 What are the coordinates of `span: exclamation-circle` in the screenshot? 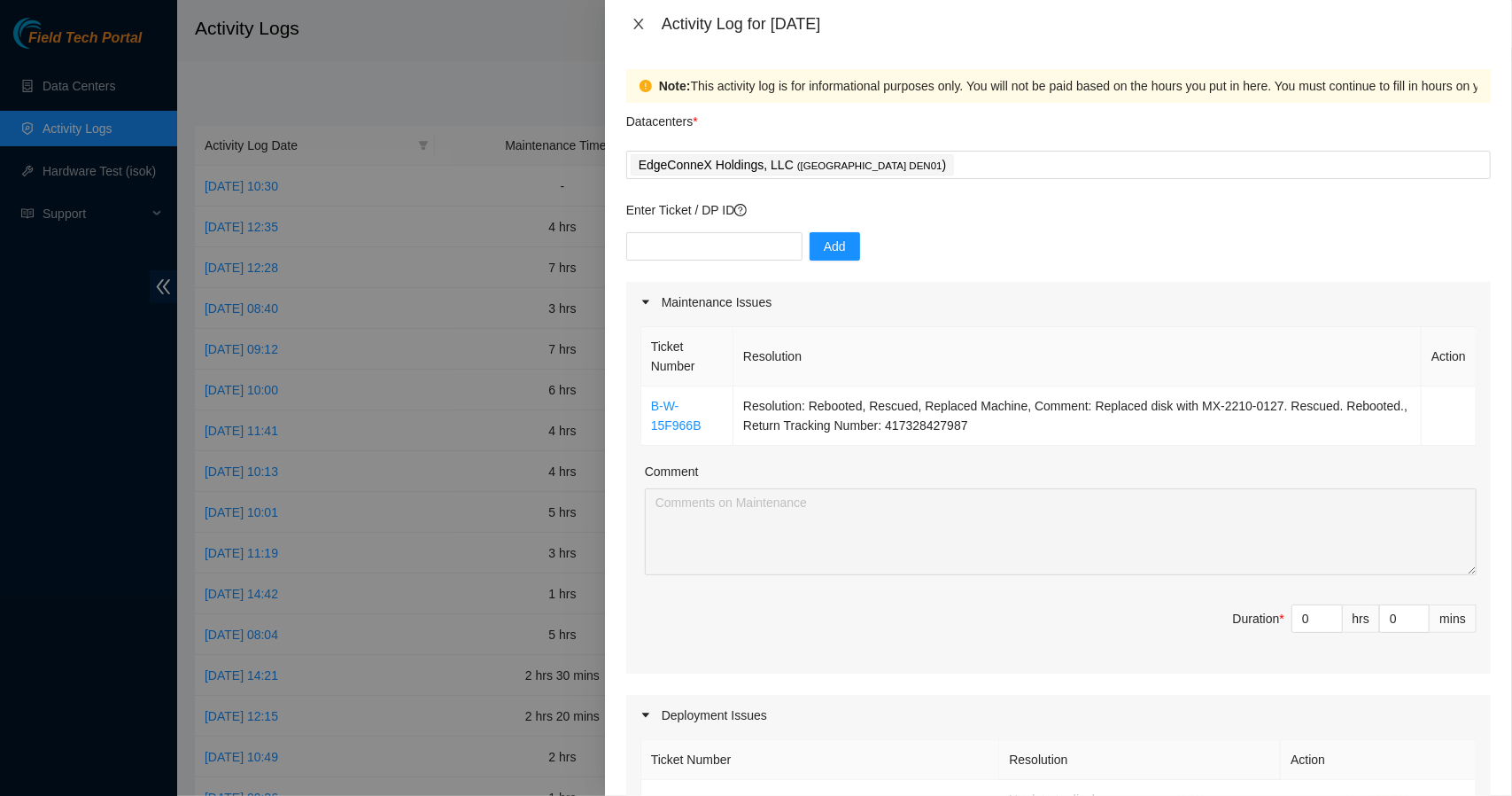 It's located at (646, 86).